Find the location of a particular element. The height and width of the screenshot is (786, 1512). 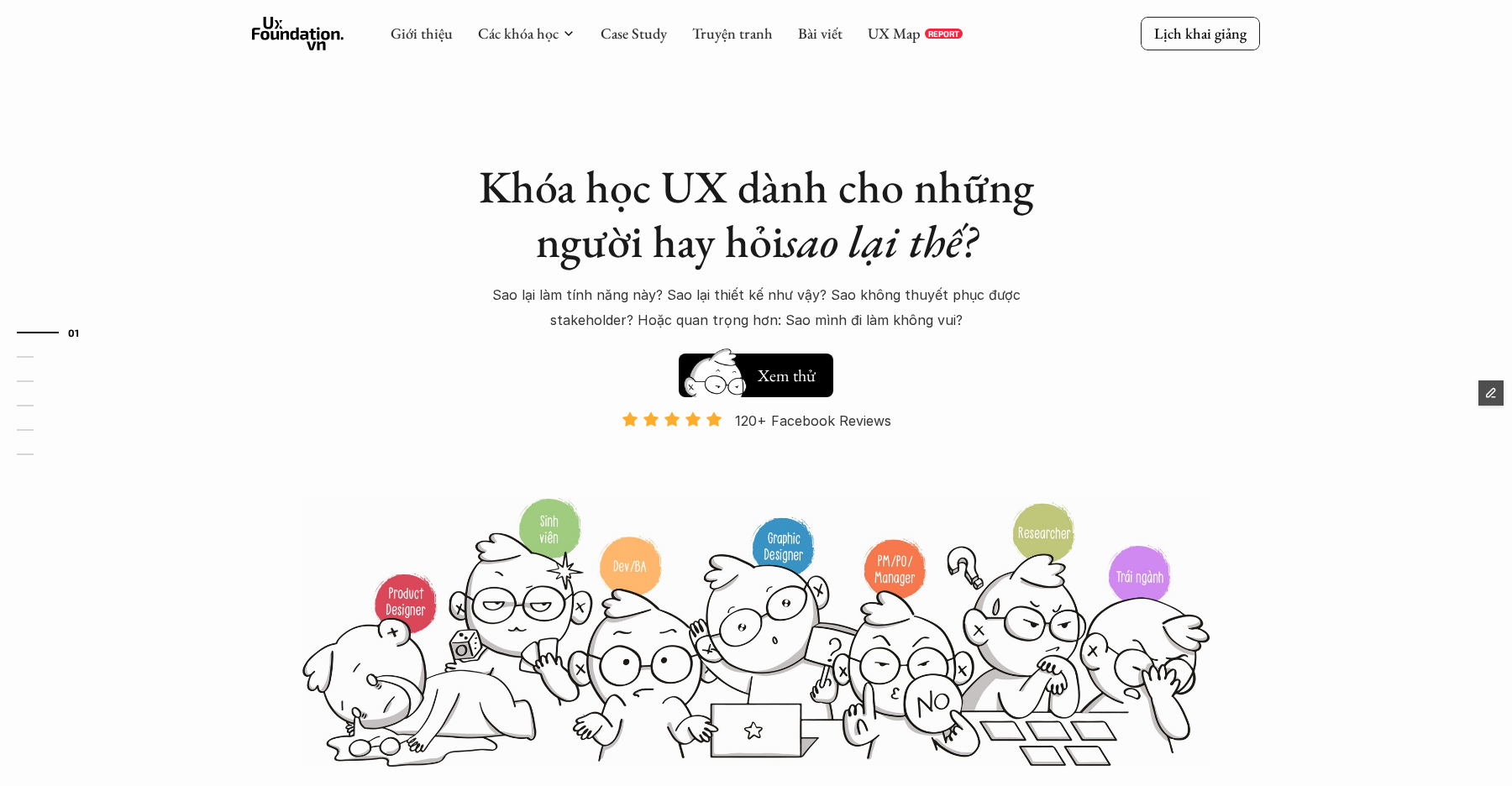

p: REPORT is located at coordinates (944, 33).